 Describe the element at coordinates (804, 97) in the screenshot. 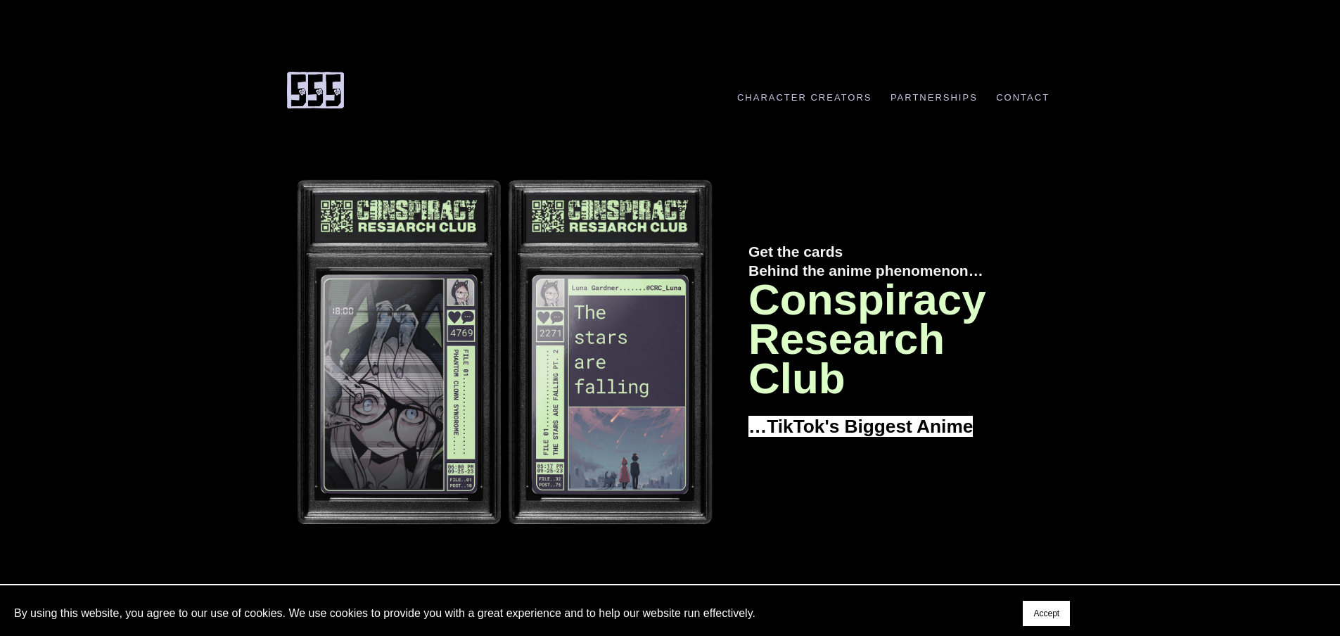

I see `a: Character Creators` at that location.